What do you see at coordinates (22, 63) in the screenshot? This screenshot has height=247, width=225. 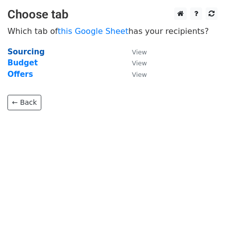 I see `a: Budget` at bounding box center [22, 63].